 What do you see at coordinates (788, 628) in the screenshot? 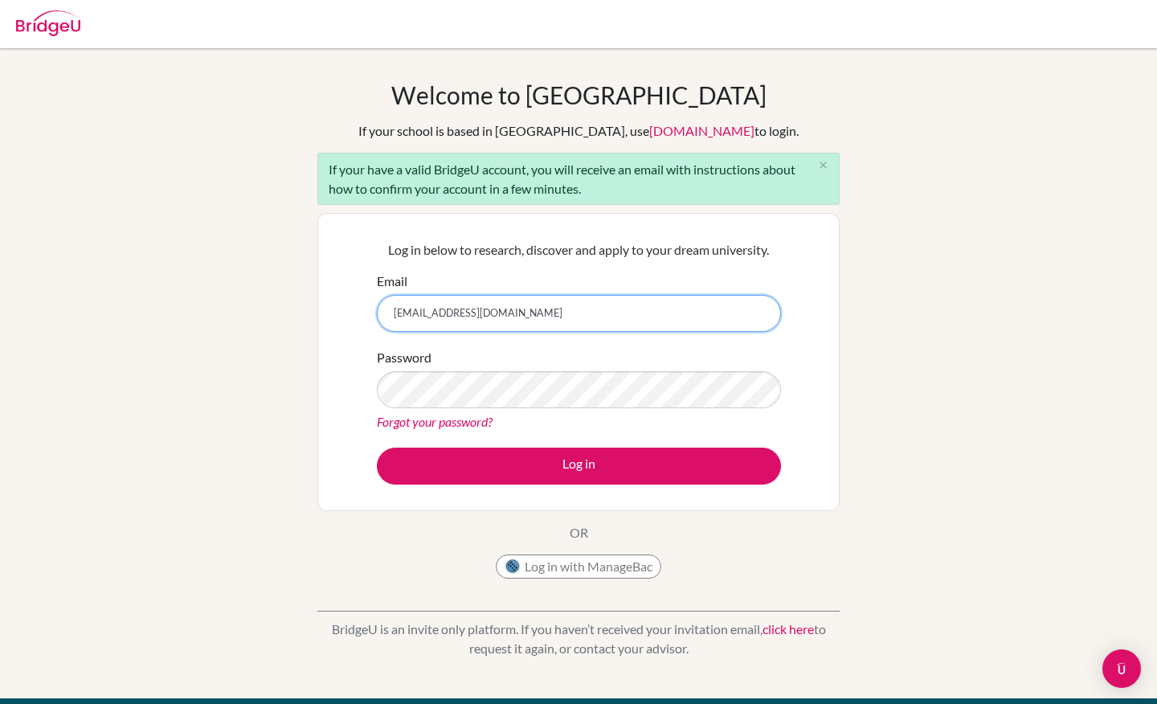
I see `a: click here` at bounding box center [788, 628].